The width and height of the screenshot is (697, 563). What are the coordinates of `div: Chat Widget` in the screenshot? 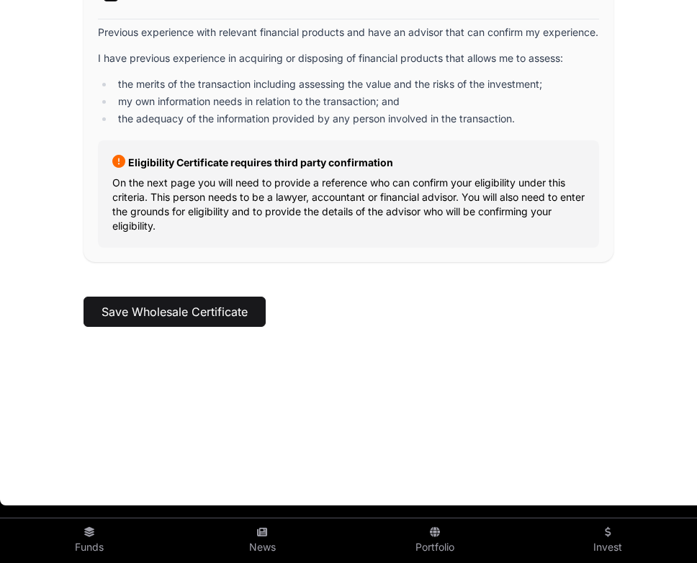 It's located at (661, 529).